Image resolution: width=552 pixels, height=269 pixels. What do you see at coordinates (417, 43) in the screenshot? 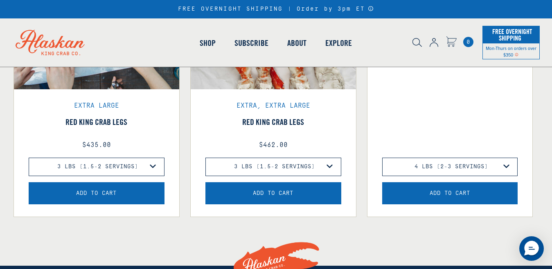
I see `img: search` at bounding box center [417, 43].